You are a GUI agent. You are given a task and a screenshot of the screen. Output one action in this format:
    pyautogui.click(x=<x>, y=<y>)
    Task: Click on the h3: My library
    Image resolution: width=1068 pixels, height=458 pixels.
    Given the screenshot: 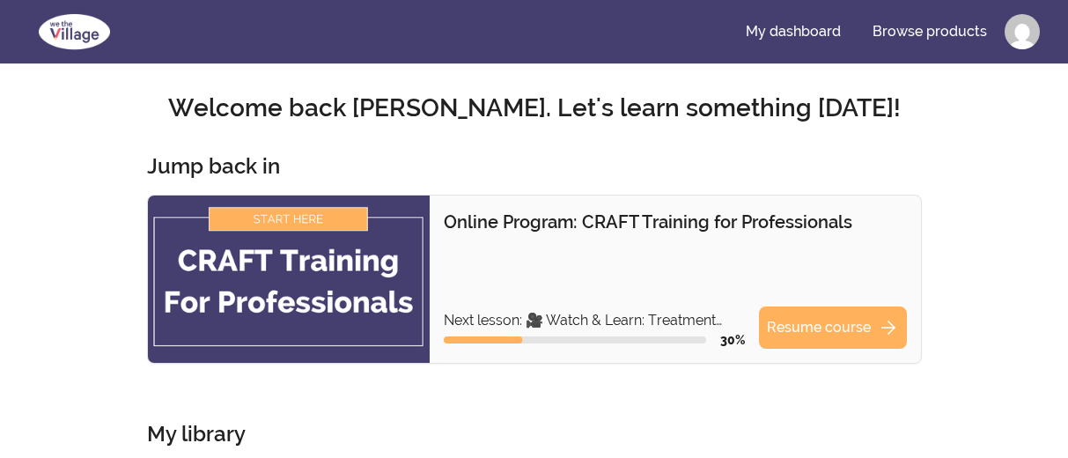 What is the action you would take?
    pyautogui.click(x=196, y=434)
    